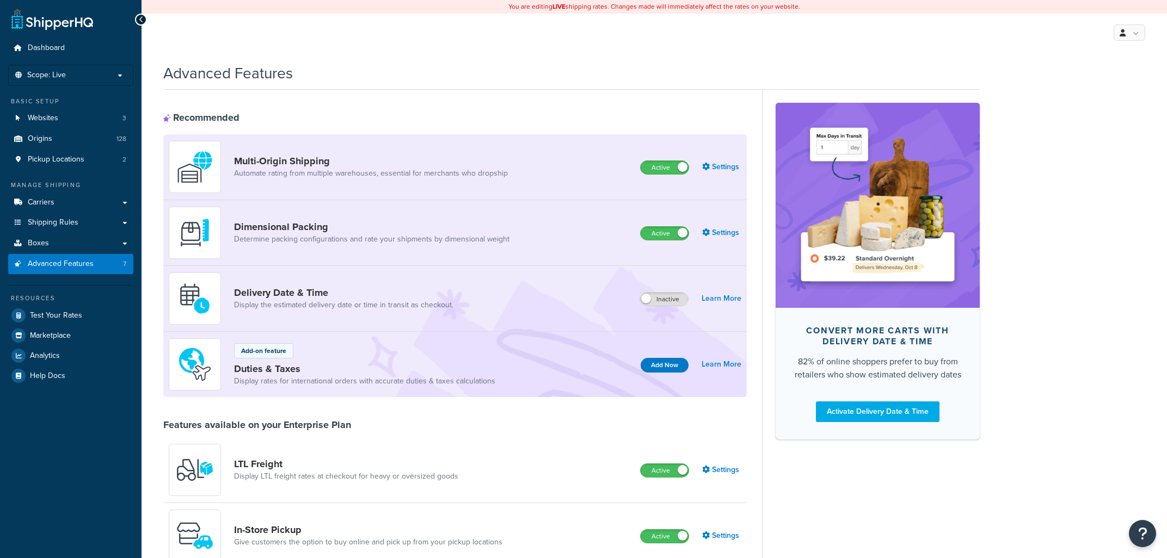 The width and height of the screenshot is (1167, 558). What do you see at coordinates (50, 336) in the screenshot?
I see `span: Marketplace` at bounding box center [50, 336].